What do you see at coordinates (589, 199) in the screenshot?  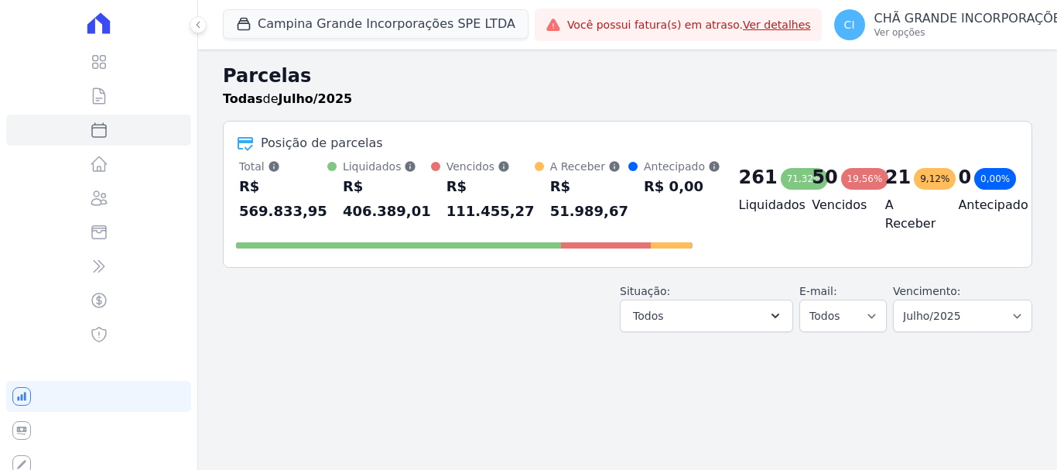 I see `div: R$ 51.989,67` at bounding box center [589, 199].